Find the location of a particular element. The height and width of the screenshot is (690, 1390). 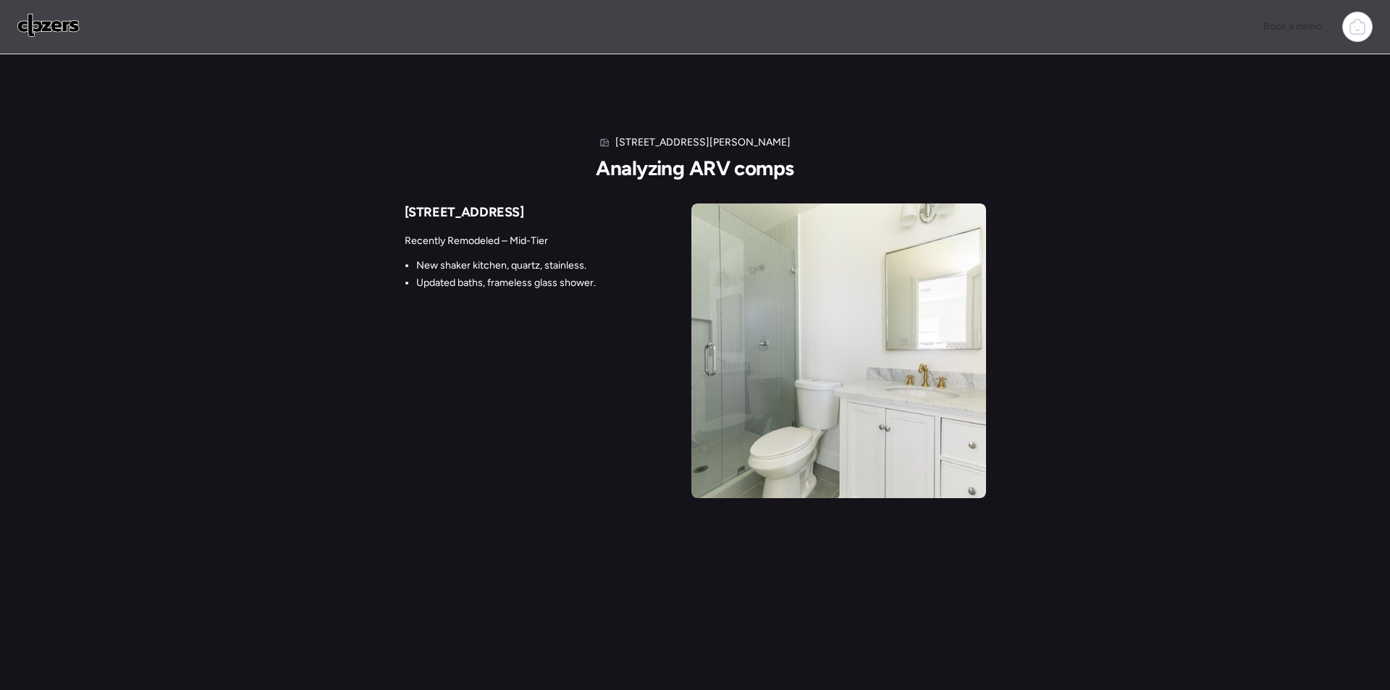

li: Updated baths, frameless glass shower. is located at coordinates (524, 283).